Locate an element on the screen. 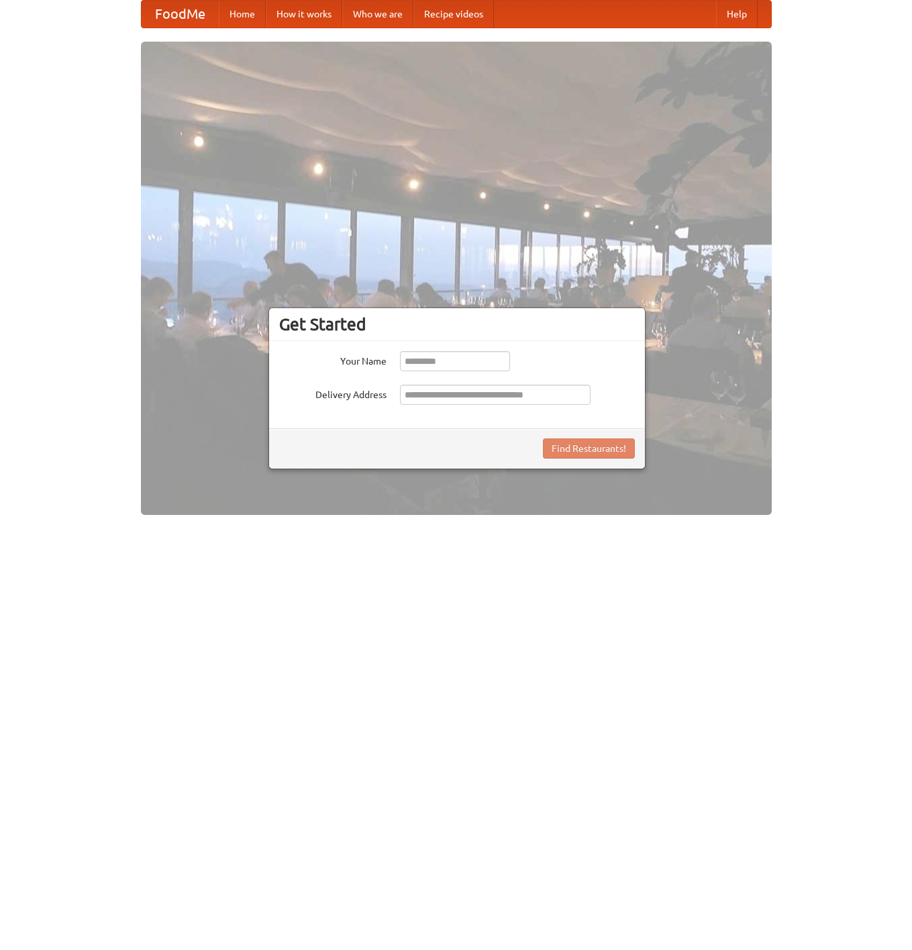 Image resolution: width=912 pixels, height=950 pixels. a: Recipe videos is located at coordinates (454, 14).